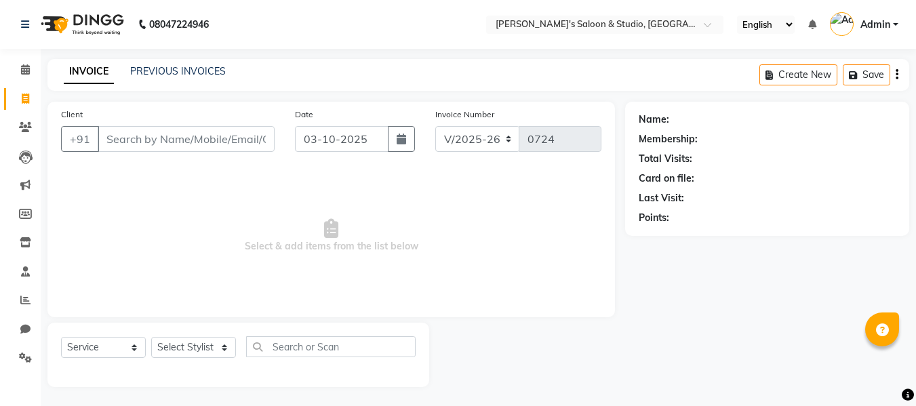 Image resolution: width=916 pixels, height=406 pixels. What do you see at coordinates (186, 139) in the screenshot?
I see `input: Search by Name/Mobile/Email/Code` at bounding box center [186, 139].